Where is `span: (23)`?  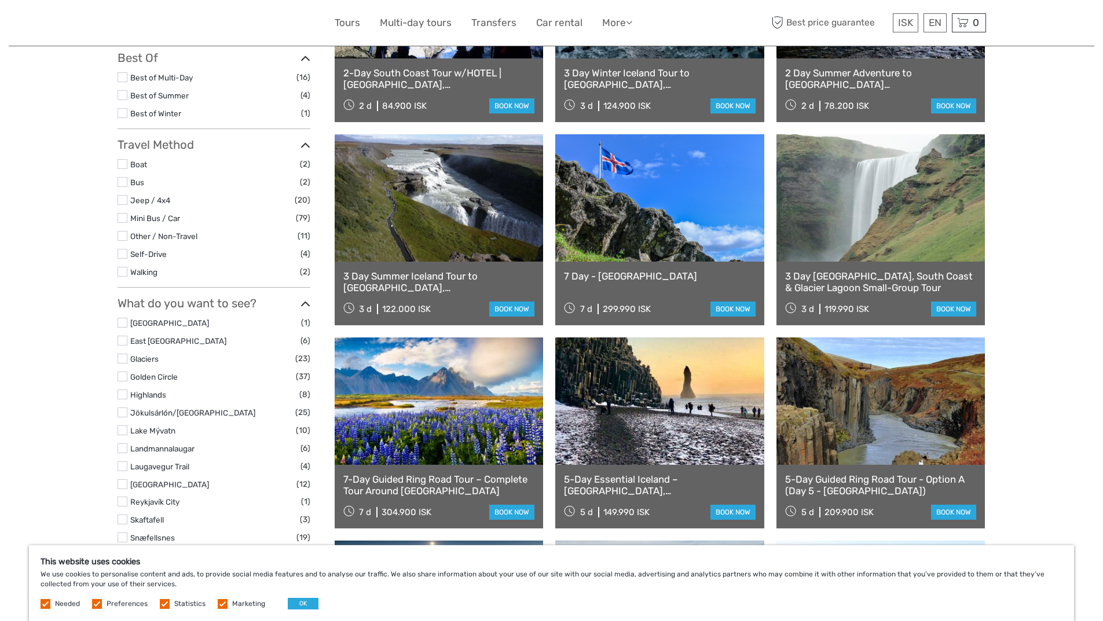
span: (23) is located at coordinates (303, 358).